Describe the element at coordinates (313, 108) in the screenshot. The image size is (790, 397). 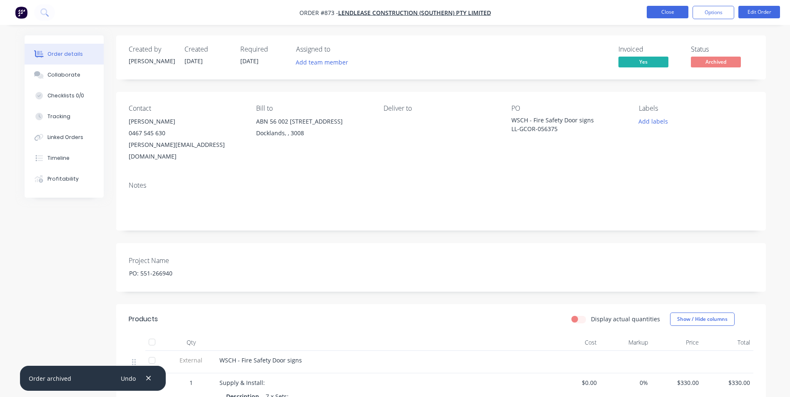
I see `div: Bill to` at that location.